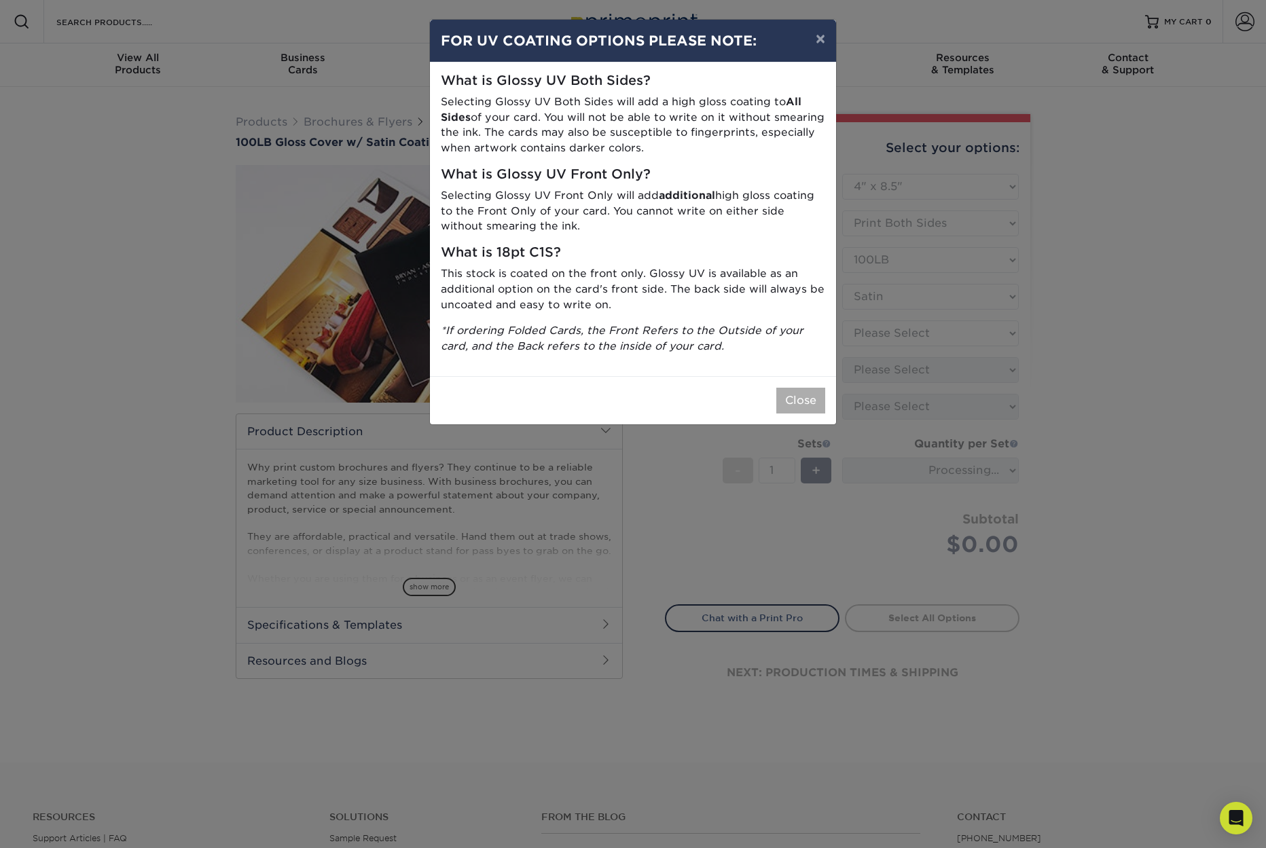 Image resolution: width=1266 pixels, height=848 pixels. Describe the element at coordinates (622, 338) in the screenshot. I see `i: *If ordering Folded Cards, the Front Refers to the Outside of your card, and the Back refers to t...` at that location.